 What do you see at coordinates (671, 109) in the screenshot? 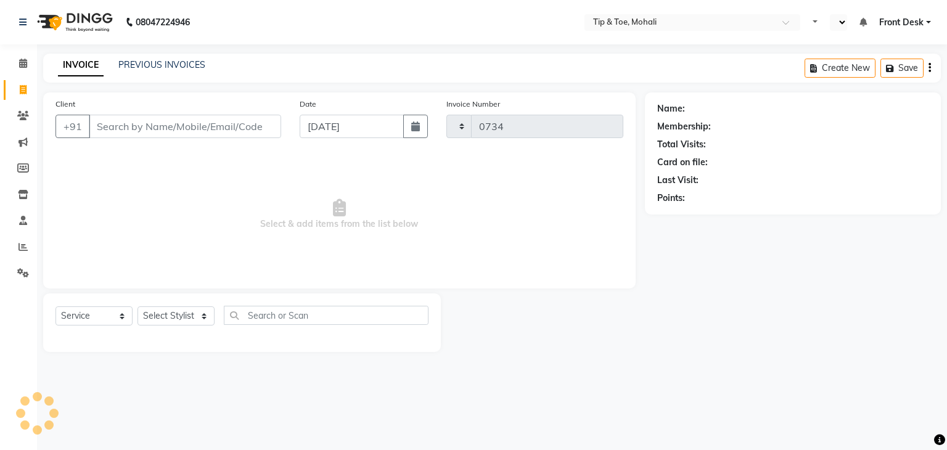
I see `div: Name:` at bounding box center [671, 109].